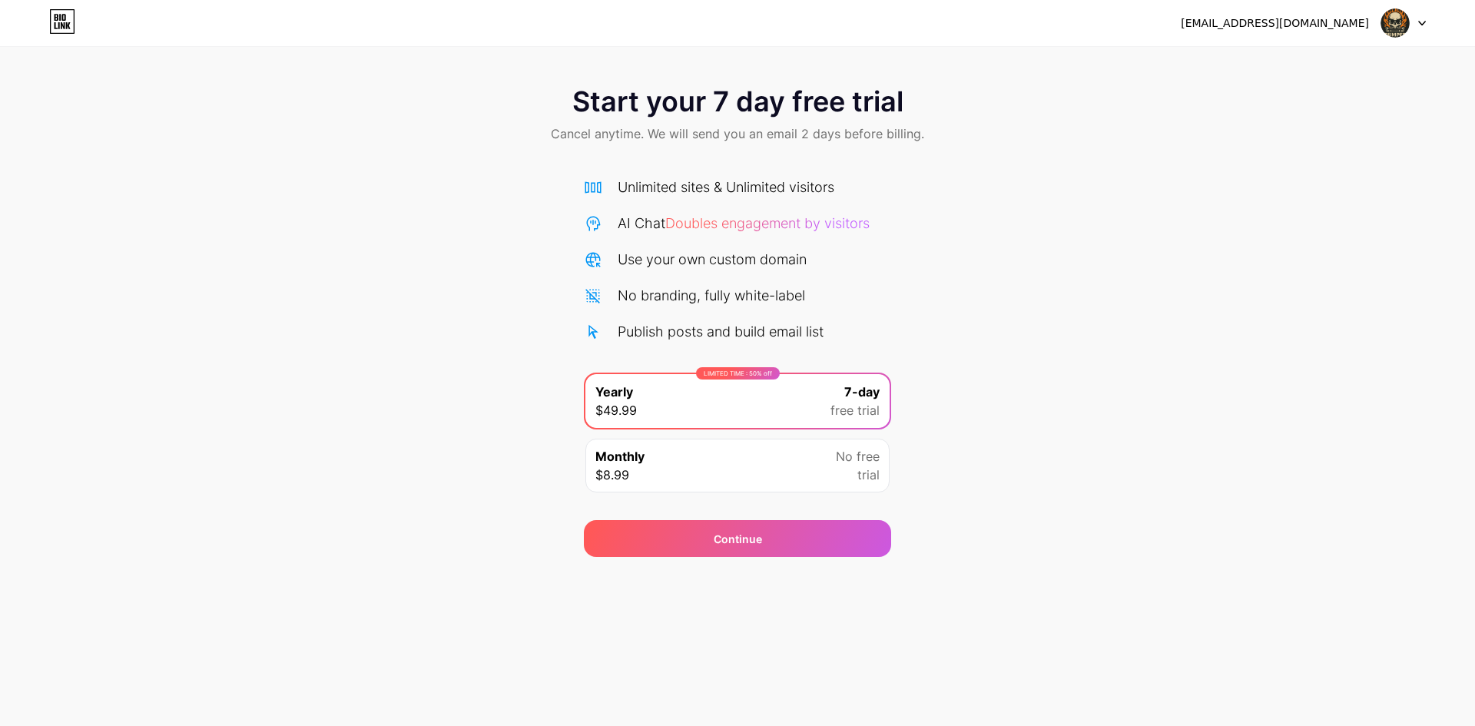 This screenshot has height=726, width=1475. I want to click on span: No free, so click(857, 456).